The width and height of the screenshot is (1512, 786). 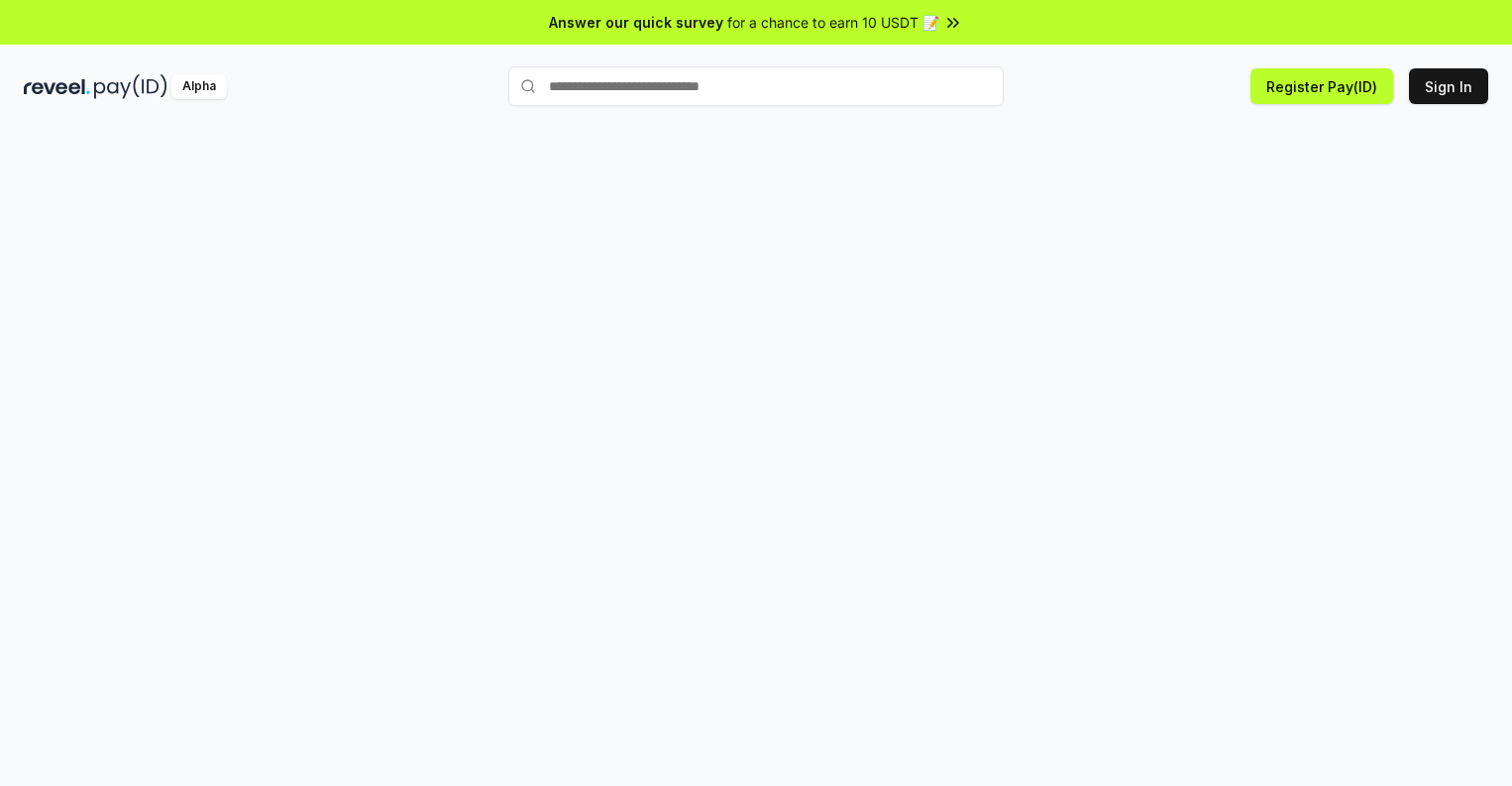 I want to click on button: Register Pay(ID), so click(x=1322, y=86).